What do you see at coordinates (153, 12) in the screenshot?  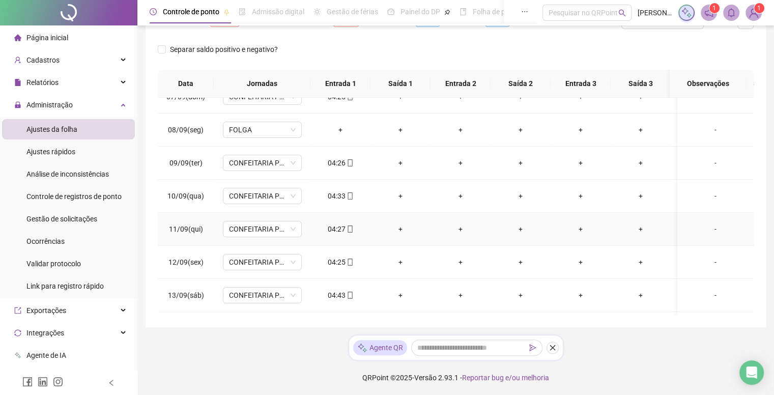 I see `span: clock-circle` at bounding box center [153, 12].